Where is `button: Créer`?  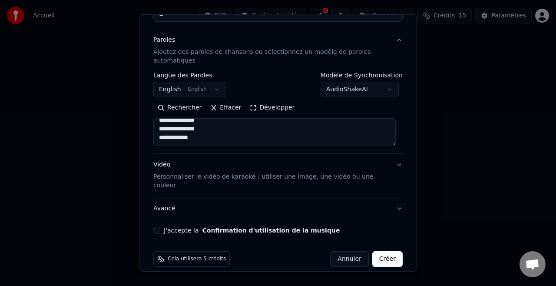
button: Créer is located at coordinates (387, 259).